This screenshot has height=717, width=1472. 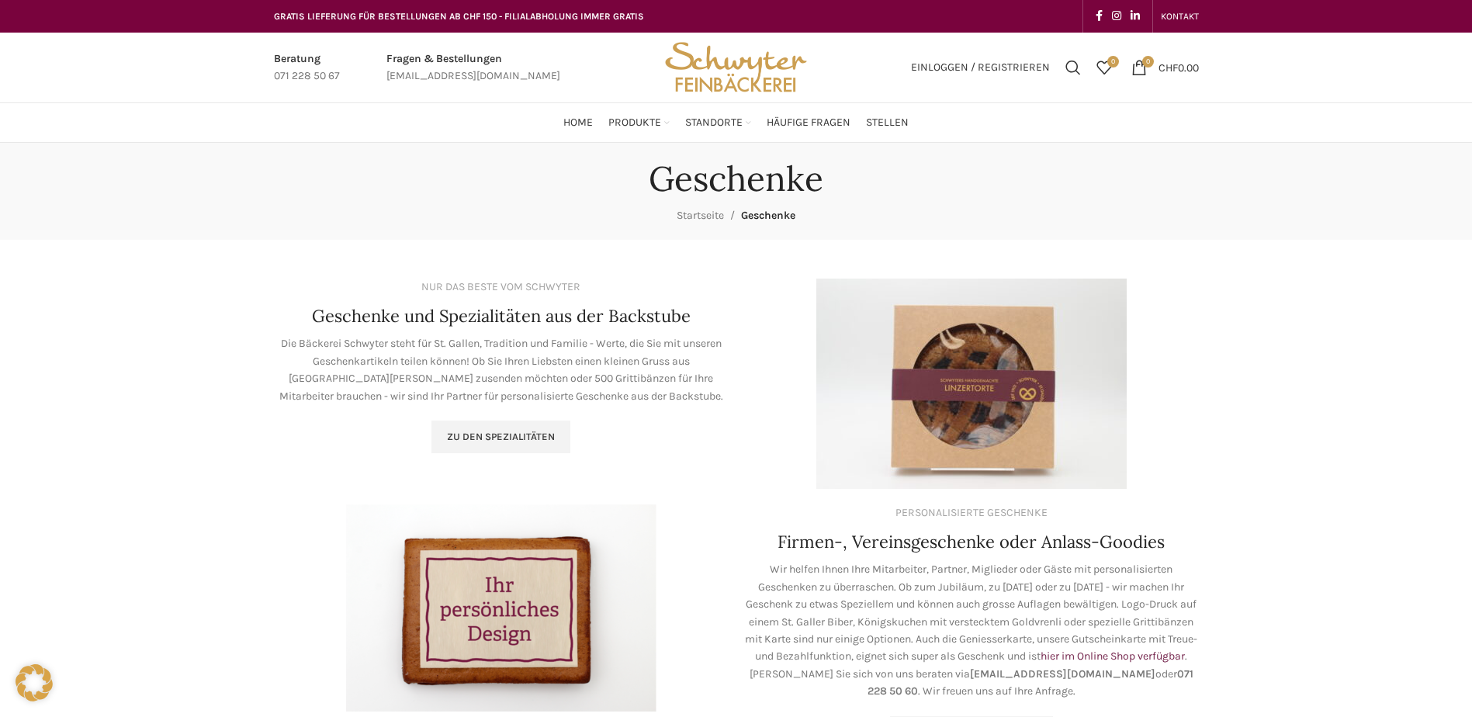 I want to click on span: Standorte, so click(x=714, y=123).